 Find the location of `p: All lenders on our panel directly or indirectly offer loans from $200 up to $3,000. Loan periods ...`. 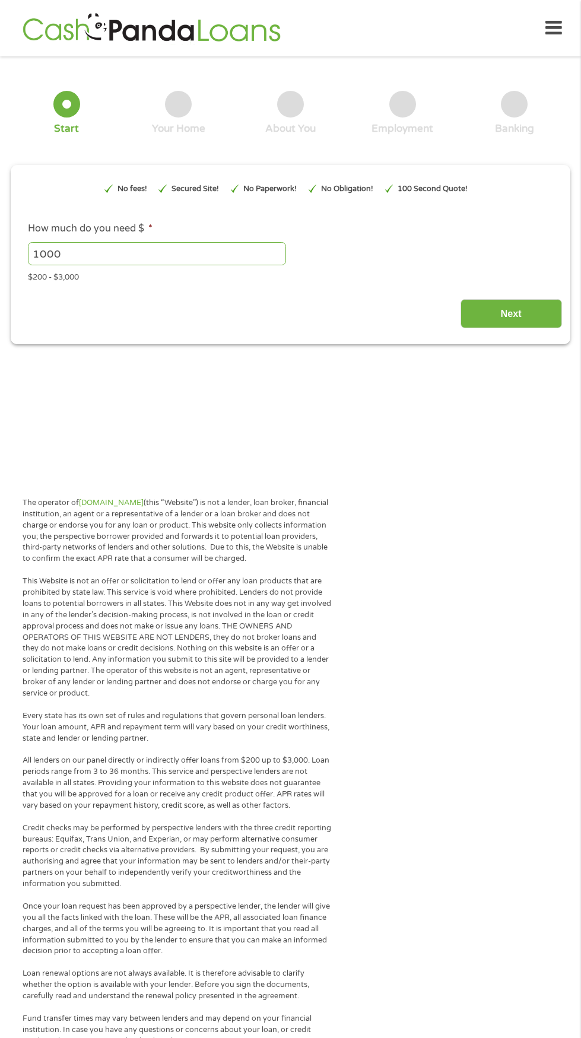

p: All lenders on our panel directly or indirectly offer loans from $200 up to $3,000. Loan periods ... is located at coordinates (177, 783).